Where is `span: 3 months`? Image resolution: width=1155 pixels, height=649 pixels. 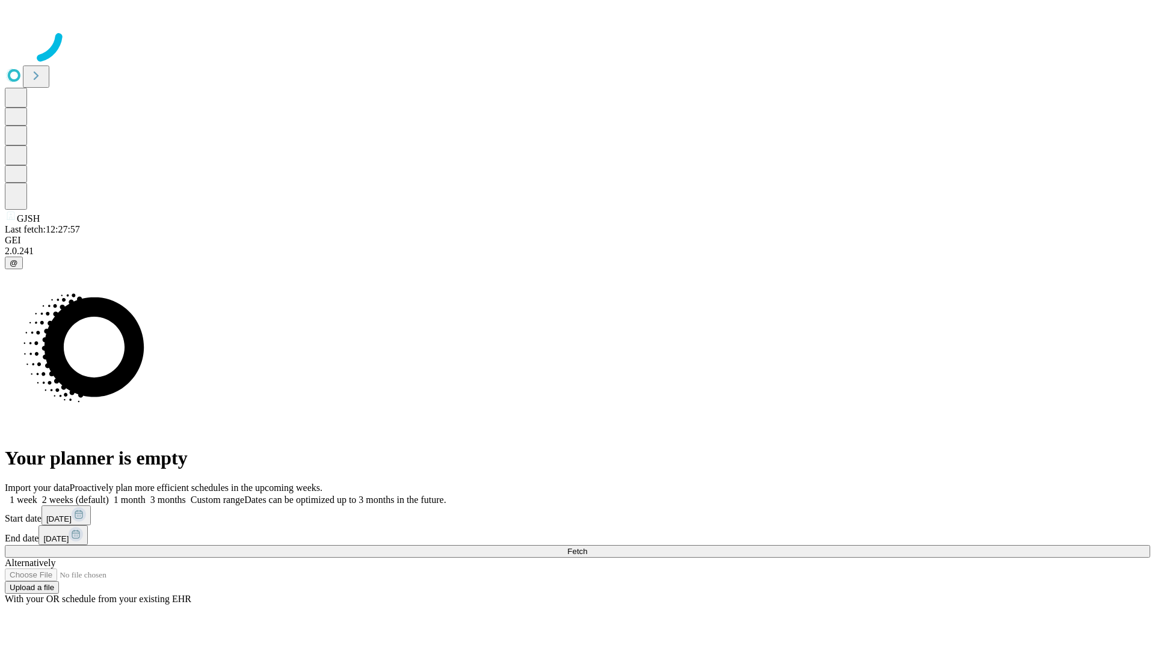
span: 3 months is located at coordinates (168, 500).